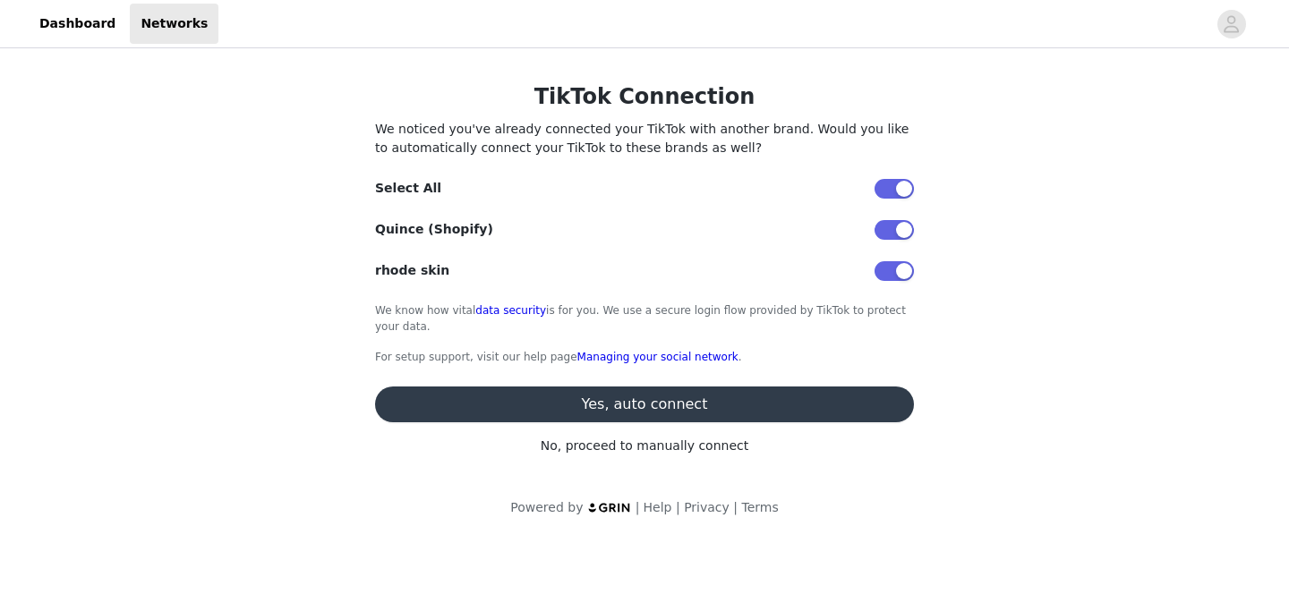 The height and width of the screenshot is (611, 1289). What do you see at coordinates (434, 230) in the screenshot?
I see `p: Quince (Shopify)` at bounding box center [434, 230].